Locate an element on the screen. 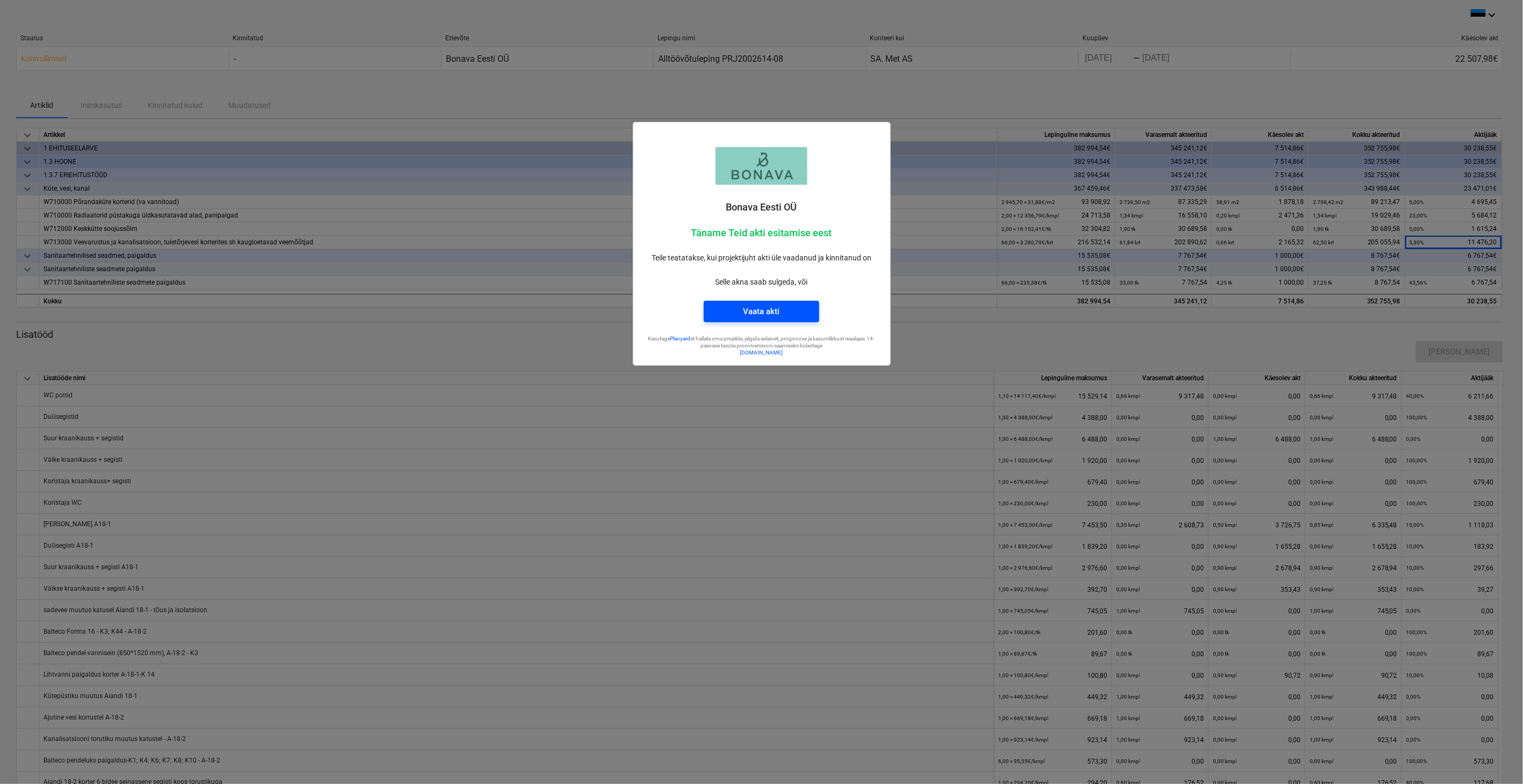  div: Vaata akti is located at coordinates (762, 311).